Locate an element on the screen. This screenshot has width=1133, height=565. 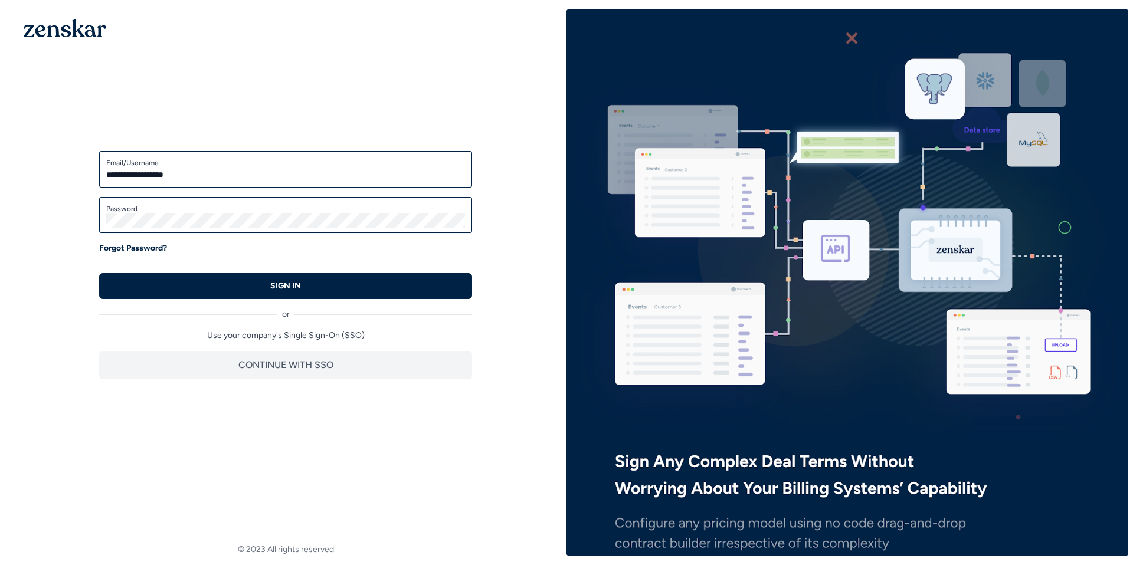
footer: © 2023 All rights reserved is located at coordinates (286, 550).